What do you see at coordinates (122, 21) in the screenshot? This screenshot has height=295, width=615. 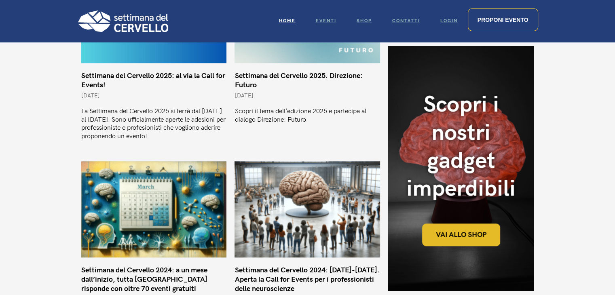 I see `img: Logo` at bounding box center [122, 21].